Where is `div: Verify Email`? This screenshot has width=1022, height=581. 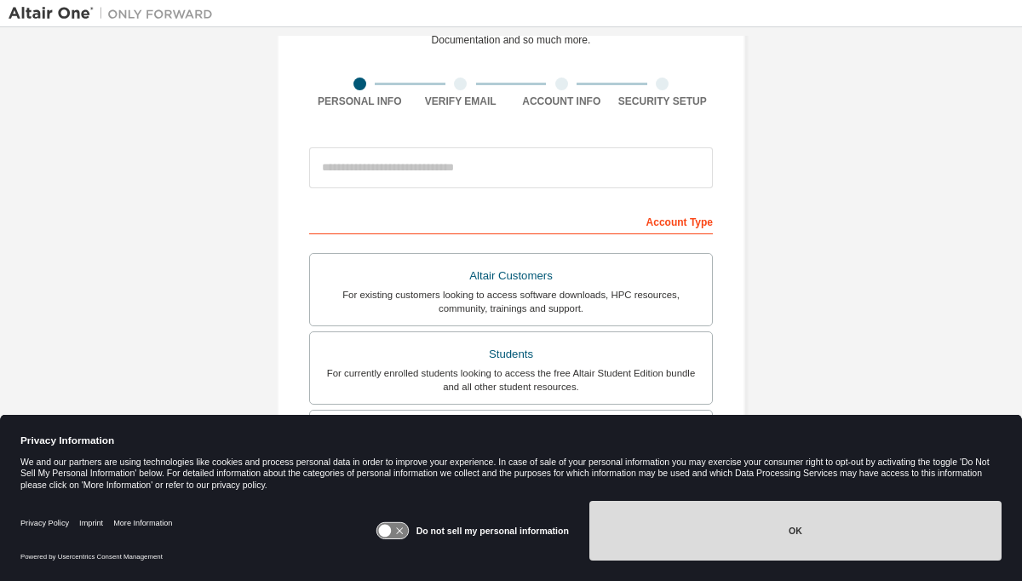
div: Verify Email is located at coordinates (461, 101).